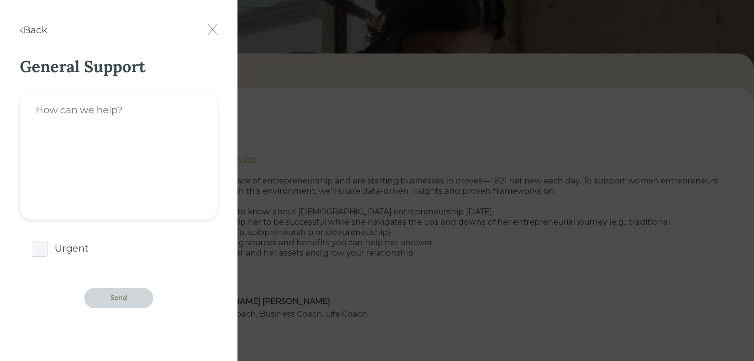 This screenshot has width=754, height=361. Describe the element at coordinates (33, 30) in the screenshot. I see `div: Back` at that location.